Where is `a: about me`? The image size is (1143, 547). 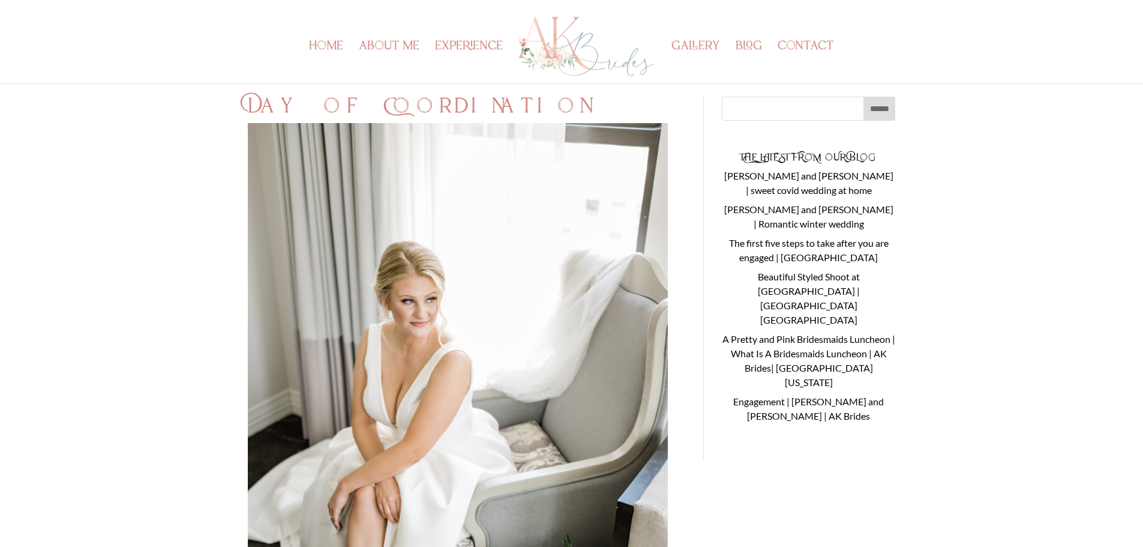
a: about me is located at coordinates (389, 62).